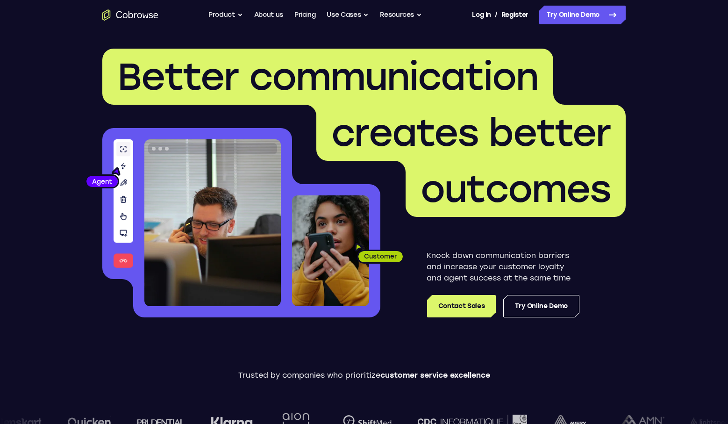  Describe the element at coordinates (130, 15) in the screenshot. I see `a: Go to the home page` at that location.